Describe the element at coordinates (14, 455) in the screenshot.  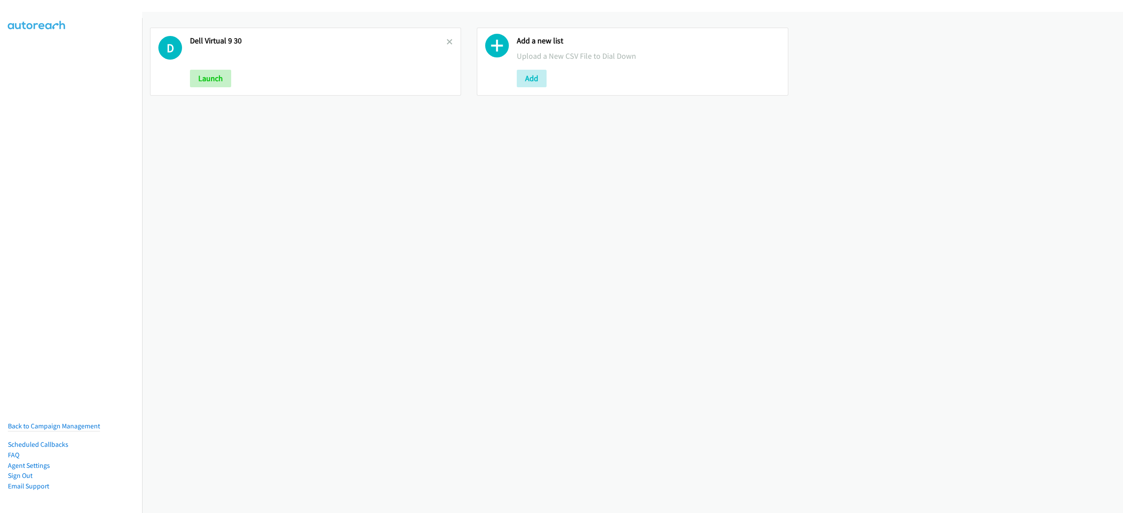
I see `a: FAQ` at that location.